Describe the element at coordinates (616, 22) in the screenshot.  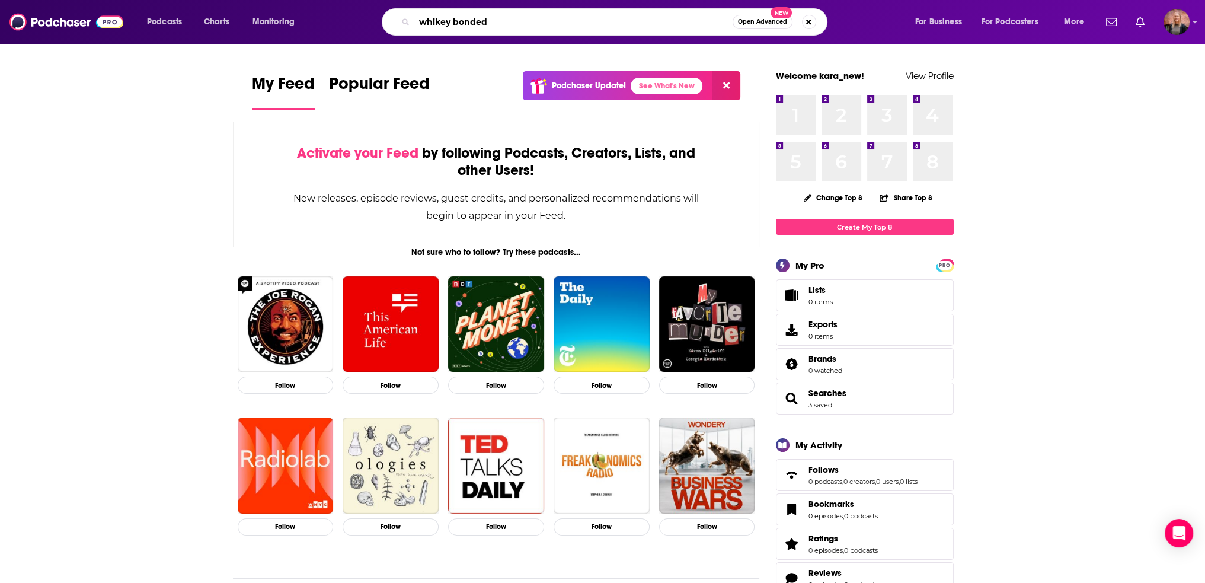
I see `div: Search podcasts, credits, & more...` at that location.